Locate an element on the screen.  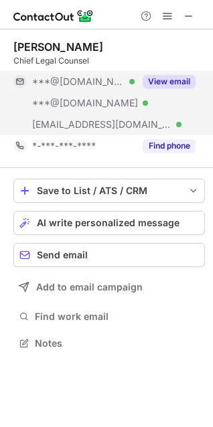
span: Notes is located at coordinates (117, 343).